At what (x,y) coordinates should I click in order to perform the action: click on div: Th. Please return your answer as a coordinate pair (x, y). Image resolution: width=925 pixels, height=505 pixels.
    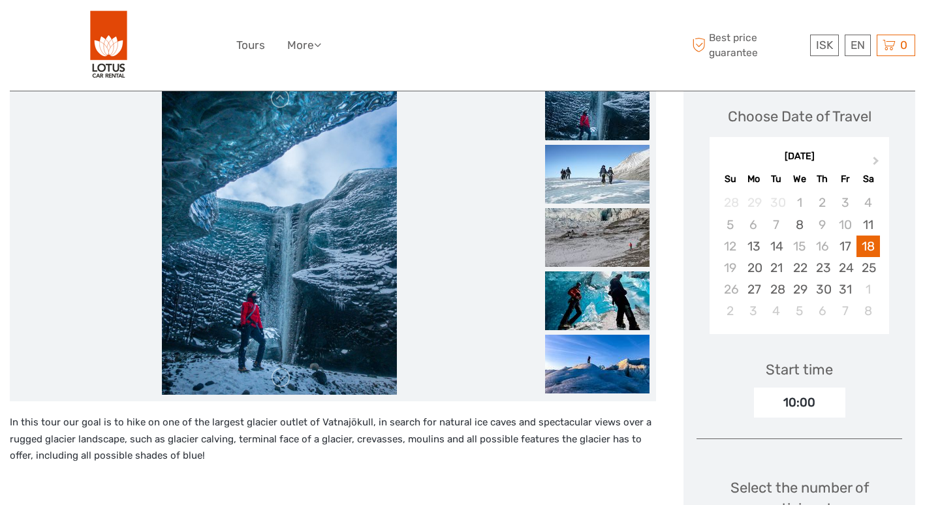
    Looking at the image, I should click on (821, 179).